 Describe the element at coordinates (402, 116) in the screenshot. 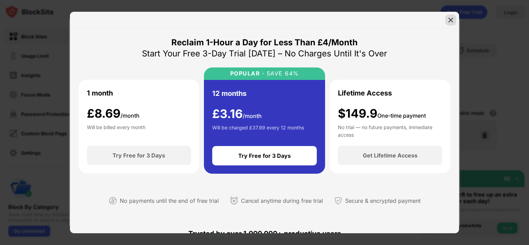

I see `span: One-time payment` at that location.